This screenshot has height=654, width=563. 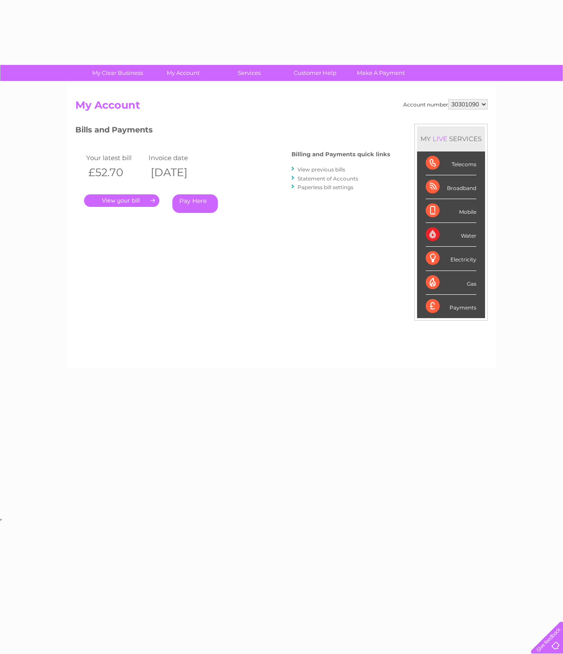 What do you see at coordinates (115, 158) in the screenshot?
I see `td: Your latest bill` at bounding box center [115, 158].